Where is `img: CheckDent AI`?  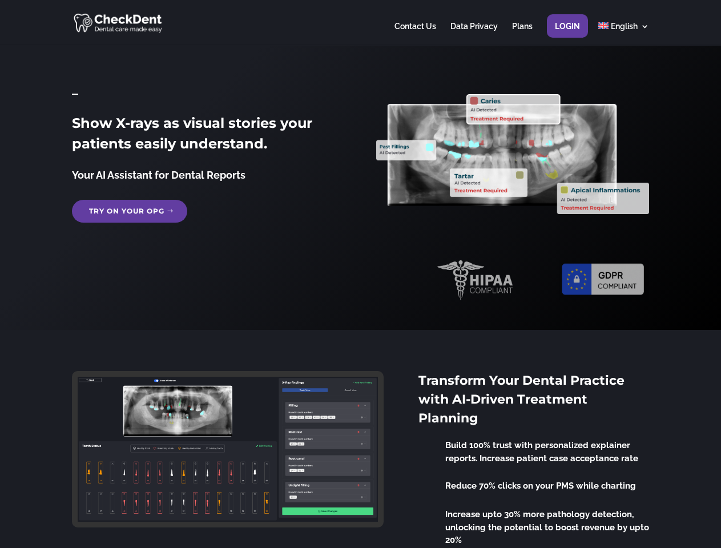 img: CheckDent AI is located at coordinates (118, 22).